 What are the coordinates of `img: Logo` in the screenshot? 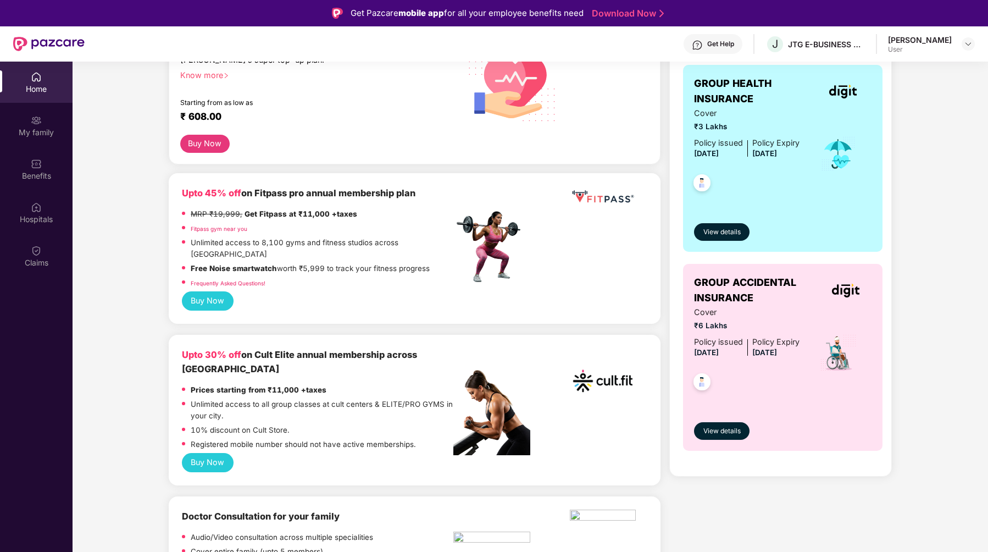 It's located at (337, 13).